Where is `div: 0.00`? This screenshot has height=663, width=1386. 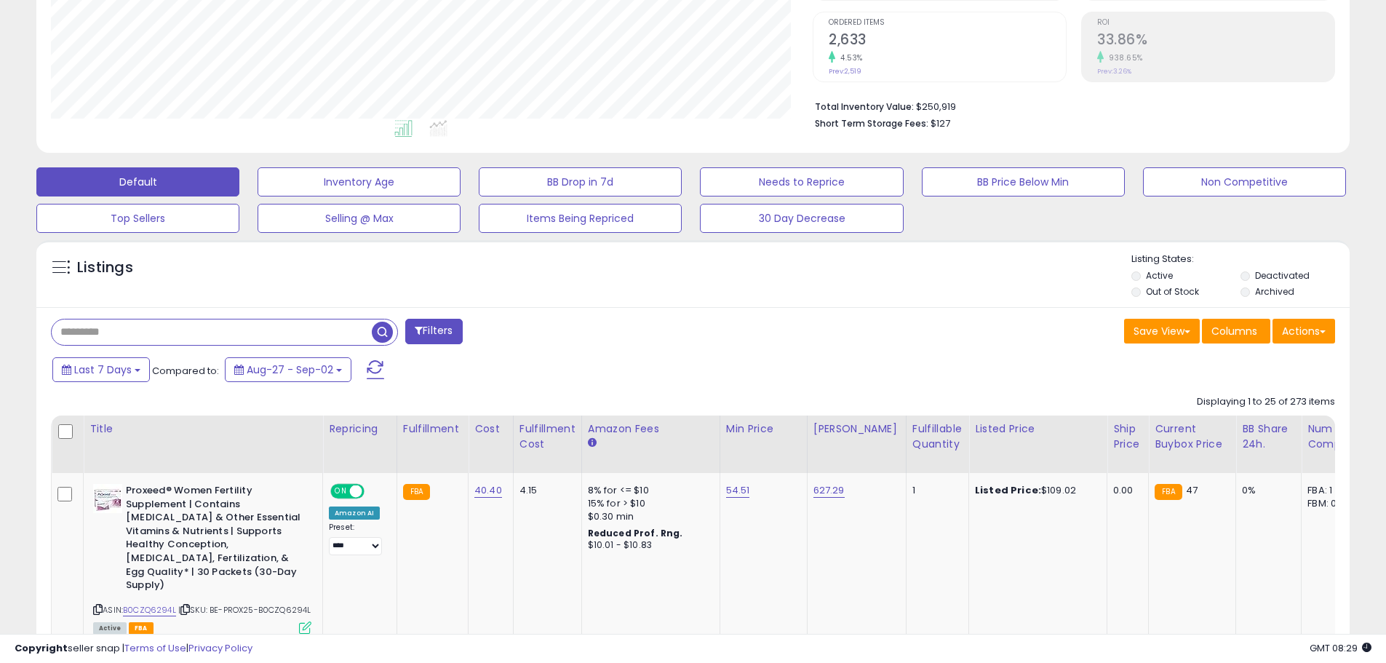 div: 0.00 is located at coordinates (1125, 490).